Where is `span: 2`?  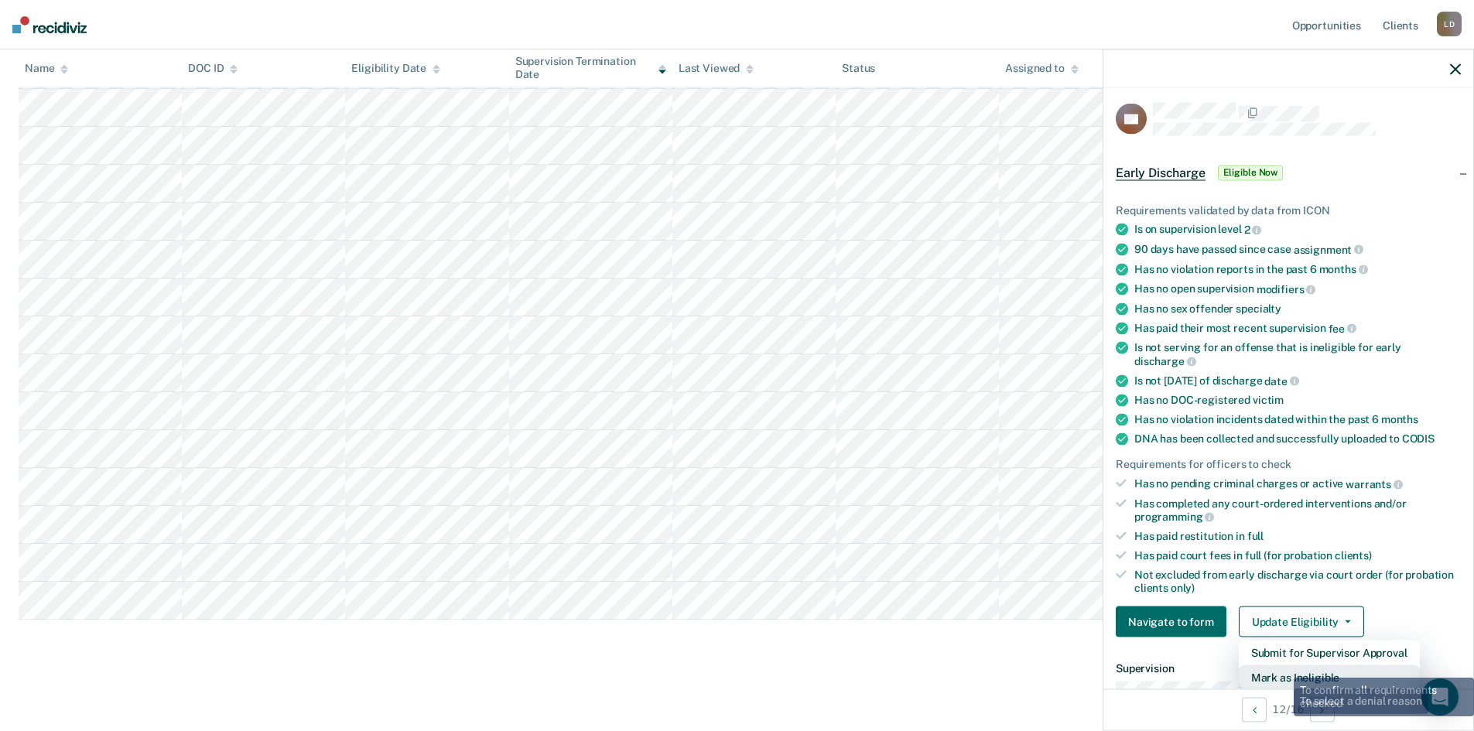
span: 2 is located at coordinates (1253, 230).